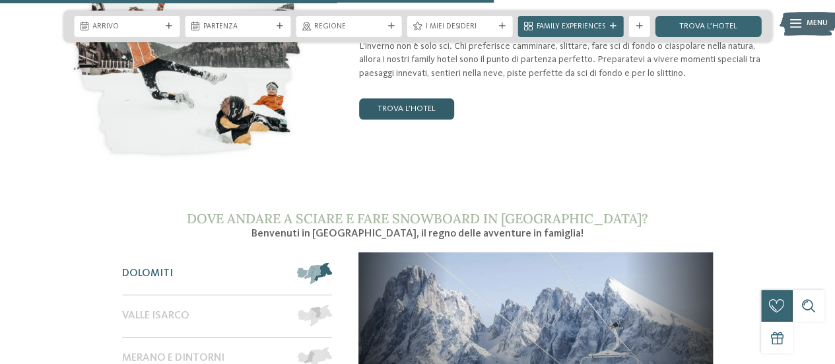  What do you see at coordinates (156, 315) in the screenshot?
I see `span: Valle Isarco` at bounding box center [156, 315].